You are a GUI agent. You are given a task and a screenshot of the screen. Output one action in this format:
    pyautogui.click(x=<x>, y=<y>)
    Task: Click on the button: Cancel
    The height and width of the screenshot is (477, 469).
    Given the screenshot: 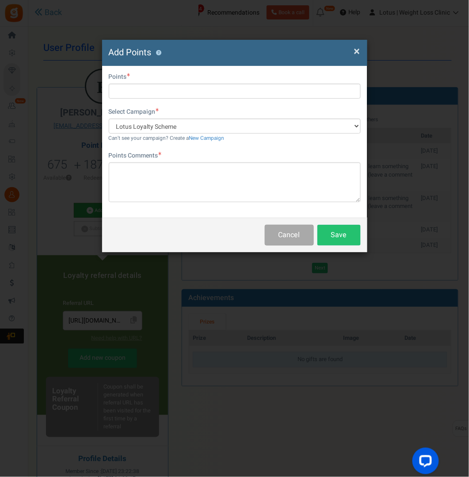 What is the action you would take?
    pyautogui.click(x=289, y=235)
    